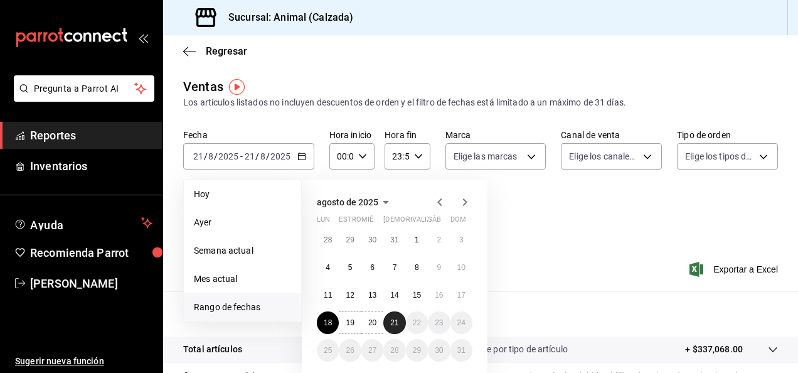 The height and width of the screenshot is (373, 798). What do you see at coordinates (242, 307) in the screenshot?
I see `span: Rango de fechas` at bounding box center [242, 307].